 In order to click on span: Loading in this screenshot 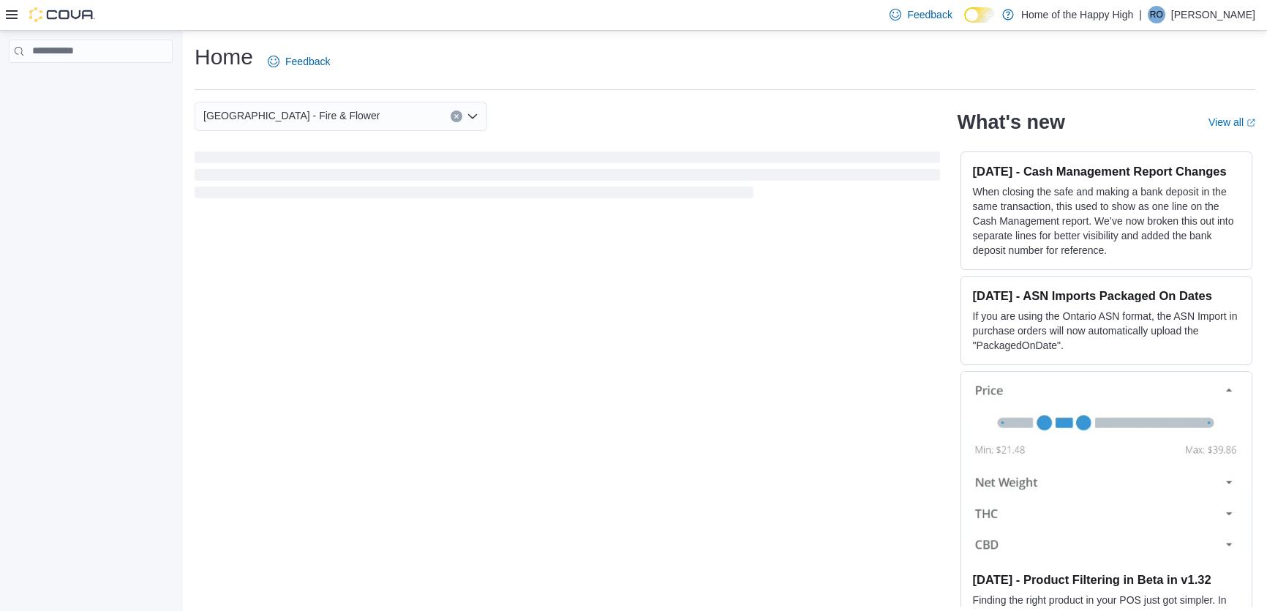, I will do `click(567, 178)`.